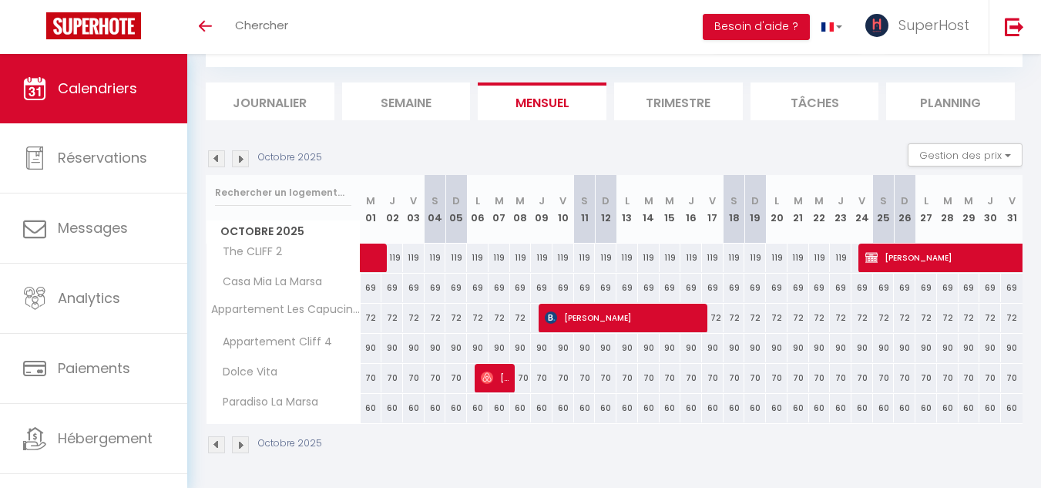 This screenshot has width=1041, height=488. What do you see at coordinates (102, 157) in the screenshot?
I see `span: Réservations` at bounding box center [102, 157].